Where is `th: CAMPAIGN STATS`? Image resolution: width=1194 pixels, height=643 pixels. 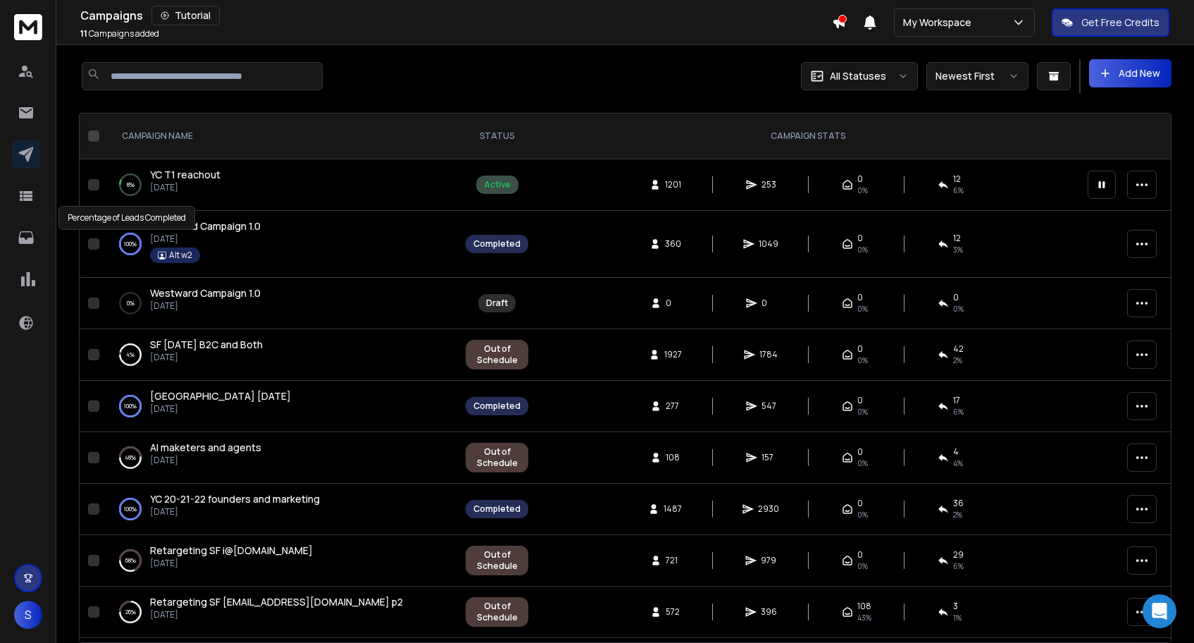
th: CAMPAIGN STATS is located at coordinates (808, 136).